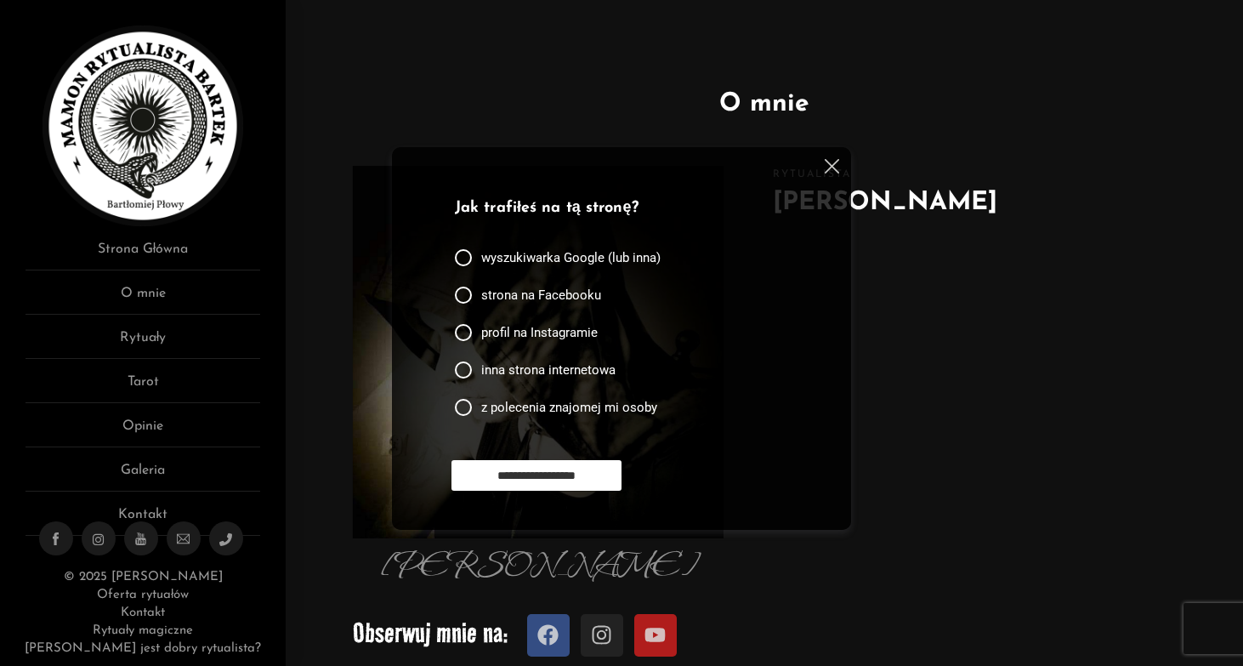 The image size is (1243, 666). Describe the element at coordinates (764, 104) in the screenshot. I see `h1: O mnie` at that location.